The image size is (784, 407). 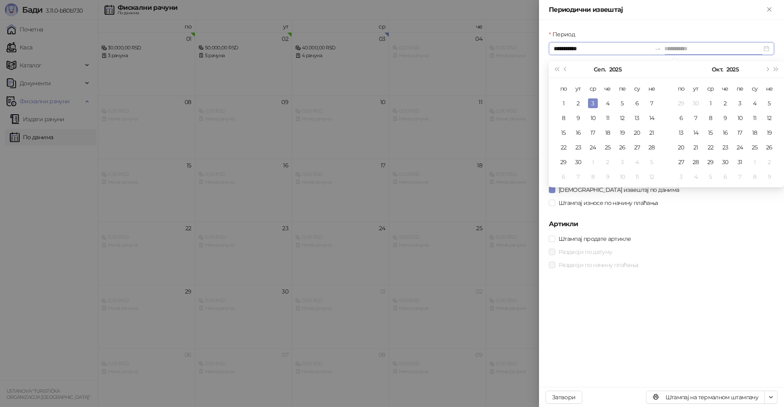 I want to click on div: 4, so click(x=637, y=162).